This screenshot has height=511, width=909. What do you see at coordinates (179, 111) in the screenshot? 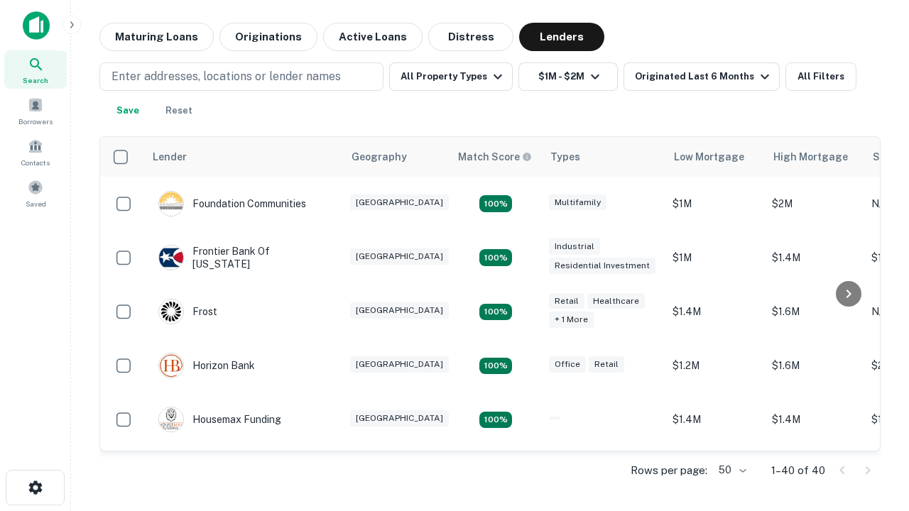
I see `button: Reset` at bounding box center [179, 111].